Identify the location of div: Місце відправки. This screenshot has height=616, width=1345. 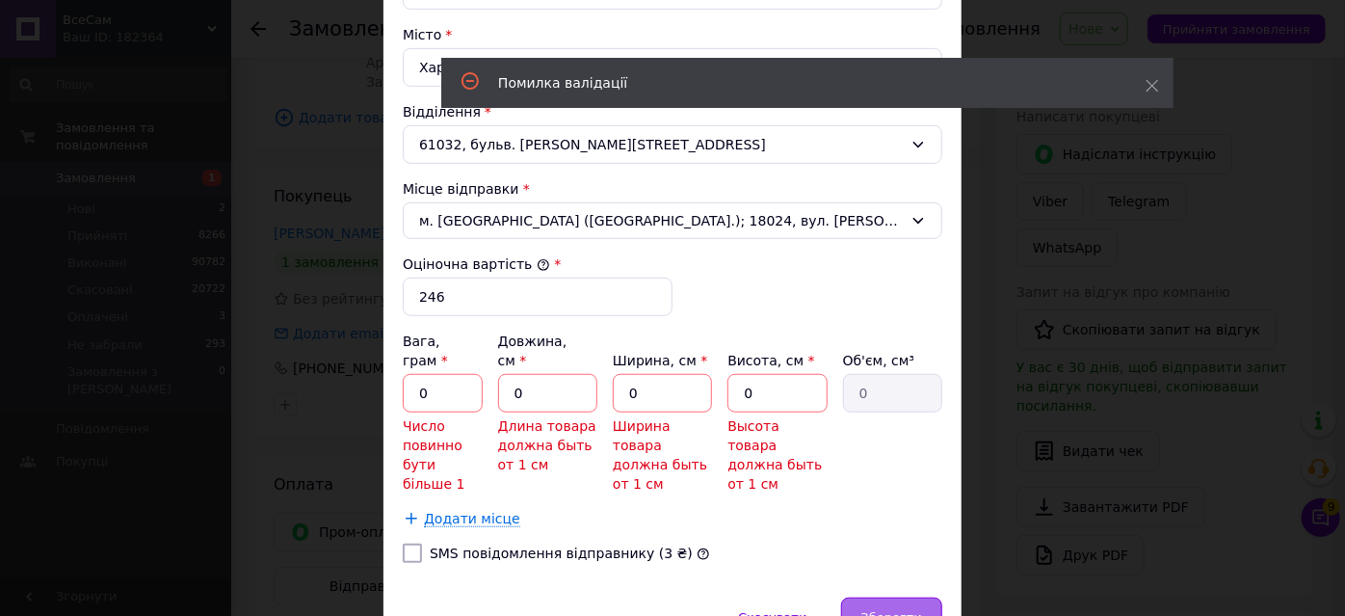
(673, 189).